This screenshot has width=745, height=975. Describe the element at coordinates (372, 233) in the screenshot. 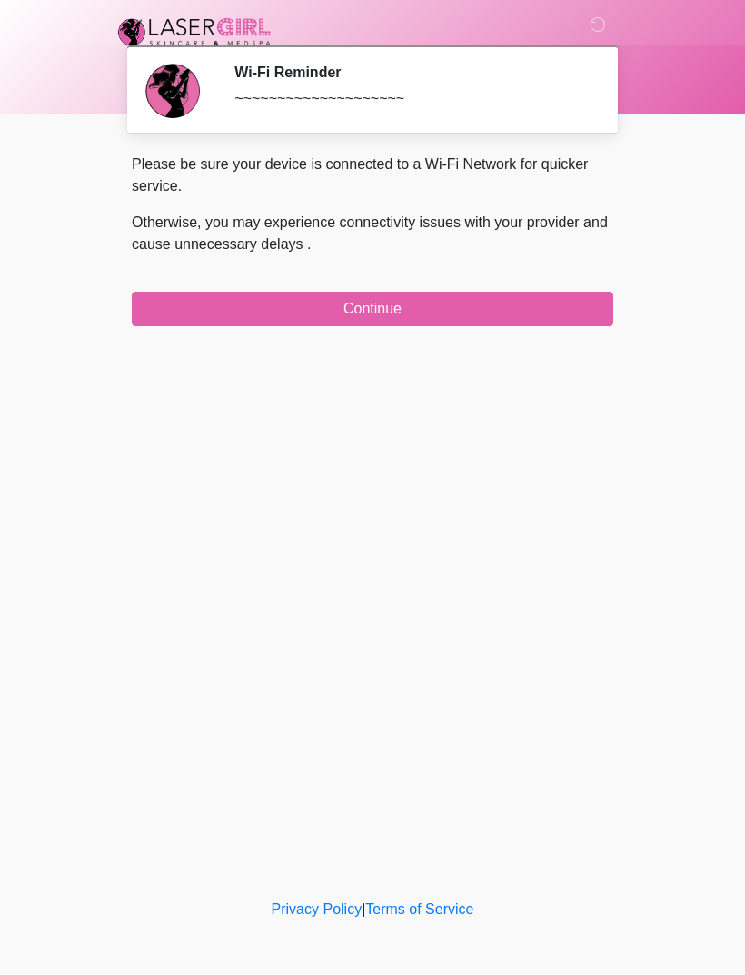

I see `p: Otherwise, you may experience connectivity issues with your provider and cause unnecessary delays .` at that location.